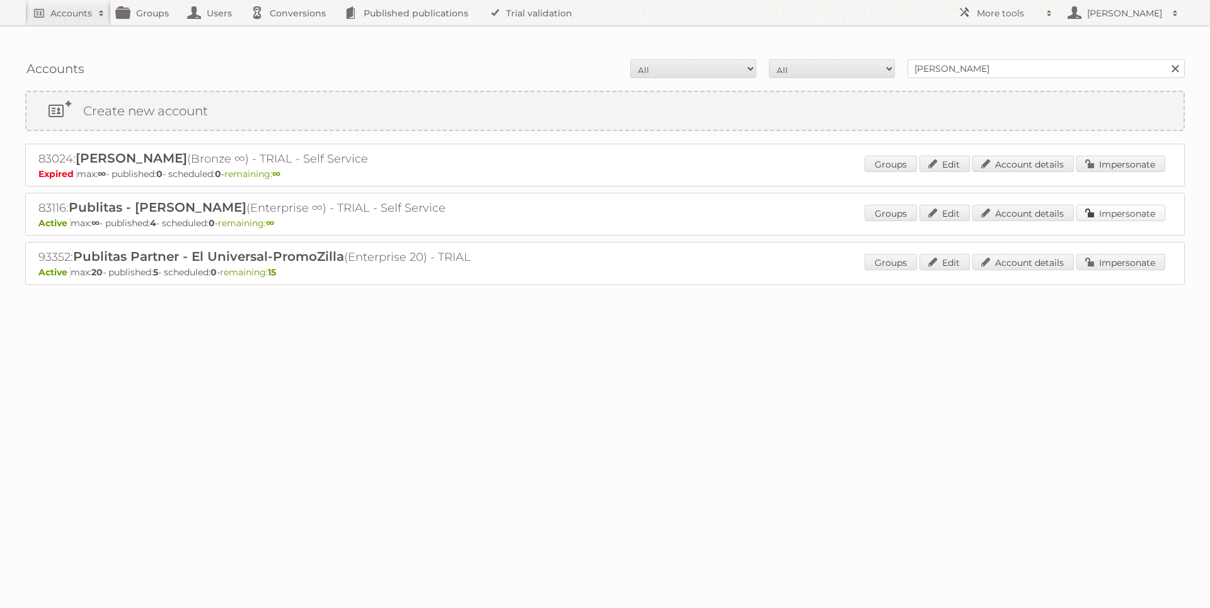 This screenshot has width=1210, height=608. I want to click on span: Publitas Partner - El Universal-PromoZilla, so click(209, 257).